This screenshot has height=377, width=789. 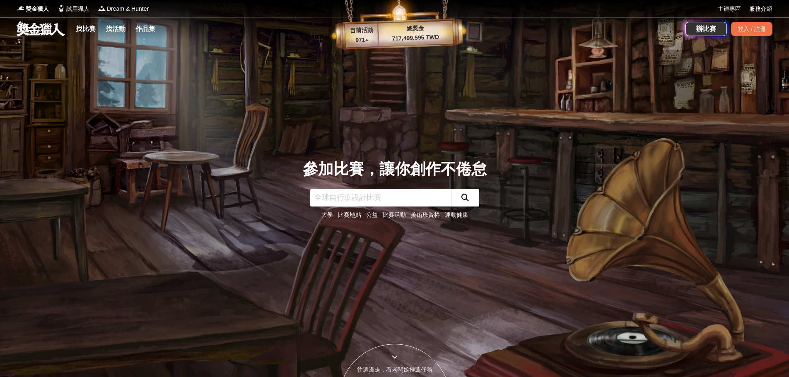 I want to click on span: 試用獵人, so click(x=78, y=9).